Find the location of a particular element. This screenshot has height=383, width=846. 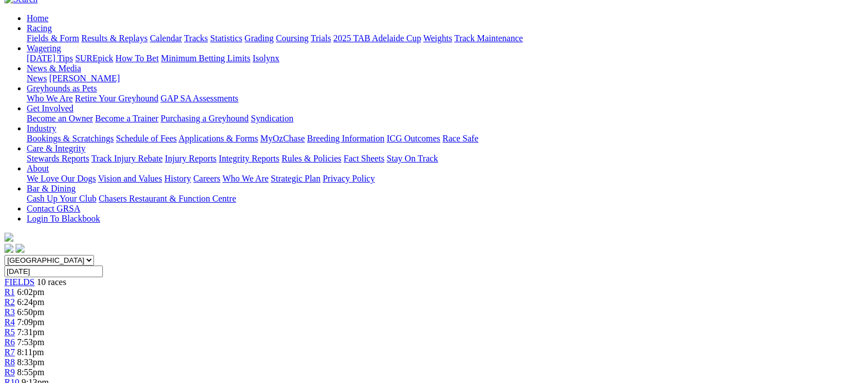

a: How To Bet is located at coordinates (137, 58).